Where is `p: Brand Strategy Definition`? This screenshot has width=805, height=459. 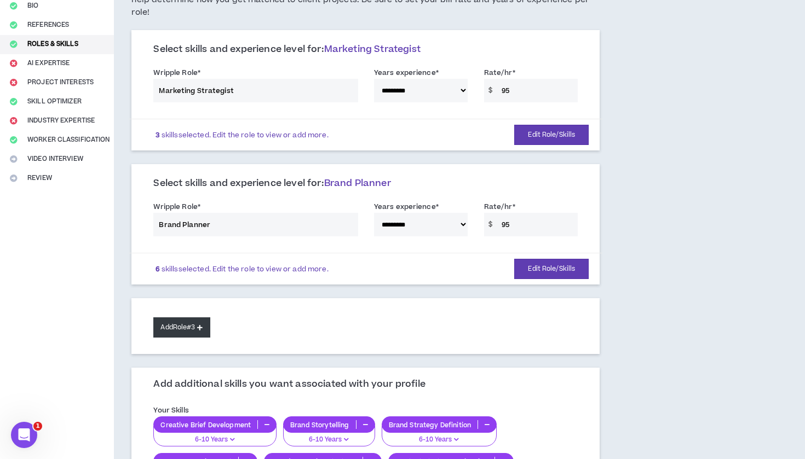
p: Brand Strategy Definition is located at coordinates (430, 425).